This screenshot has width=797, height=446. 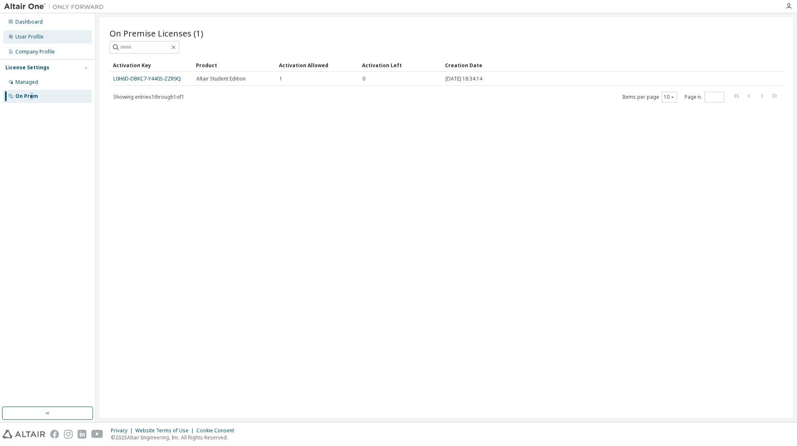 I want to click on div: Cookie Consent, so click(x=218, y=431).